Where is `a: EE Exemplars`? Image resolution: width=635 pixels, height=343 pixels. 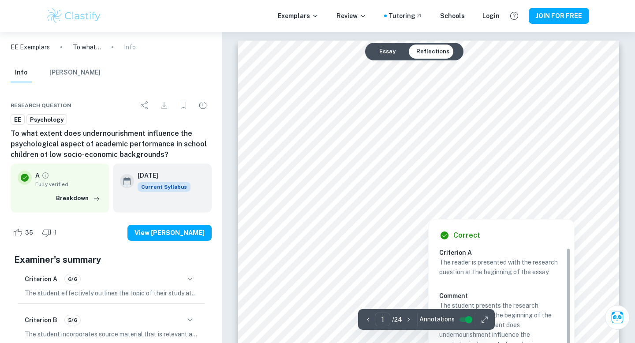
a: EE Exemplars is located at coordinates (30, 47).